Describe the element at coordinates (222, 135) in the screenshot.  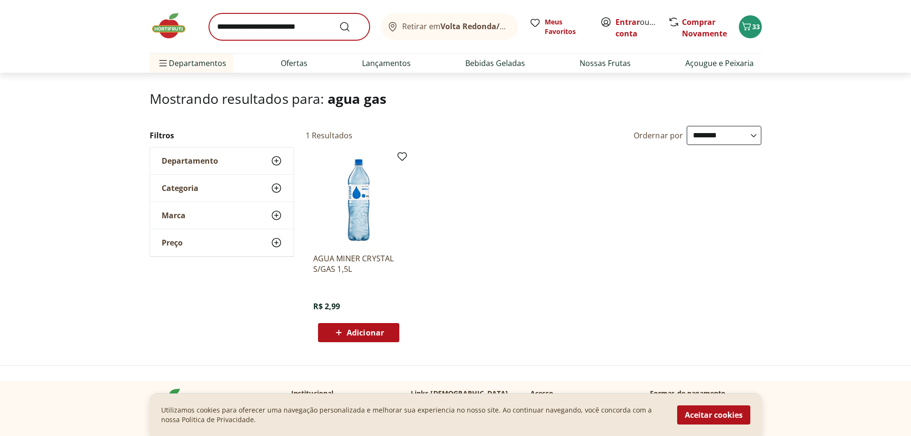
I see `h2: Filtros` at that location.